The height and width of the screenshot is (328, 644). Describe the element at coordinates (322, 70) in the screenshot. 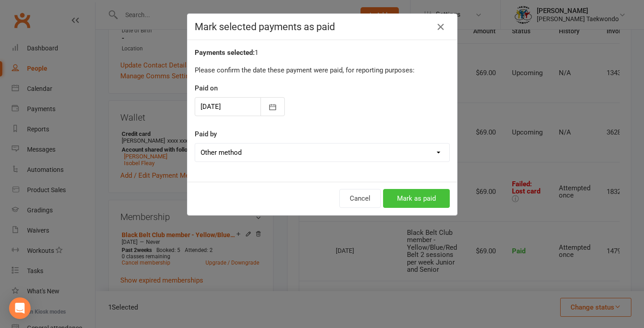

I see `p: Please confirm the date these payment were paid, for reporting purposes:` at that location.